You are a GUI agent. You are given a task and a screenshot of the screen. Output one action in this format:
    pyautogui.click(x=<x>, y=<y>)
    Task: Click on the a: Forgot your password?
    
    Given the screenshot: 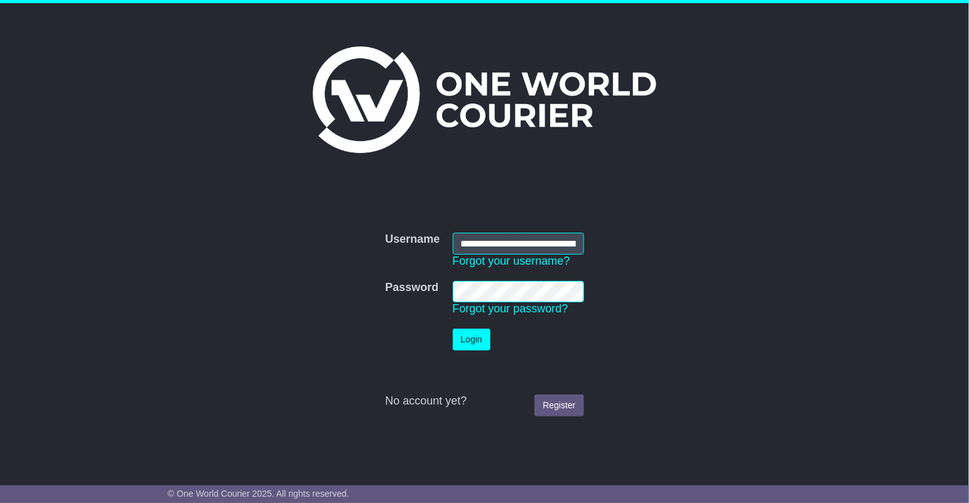 What is the action you would take?
    pyautogui.click(x=510, y=309)
    